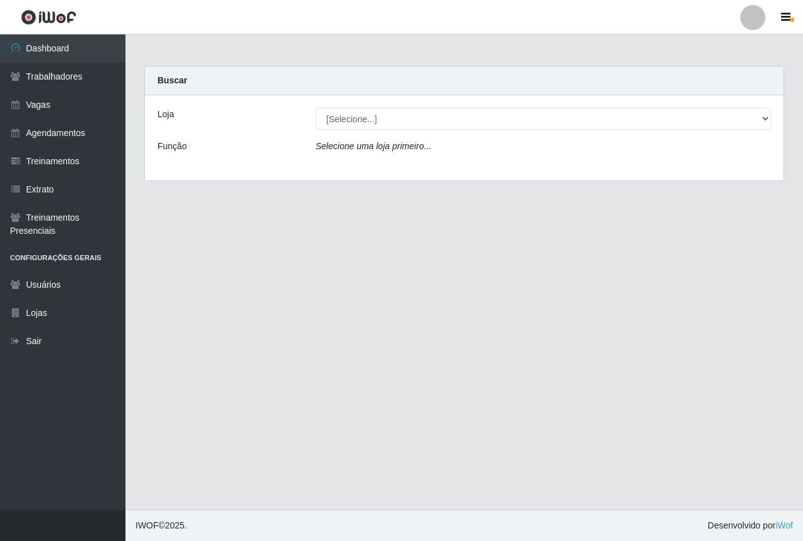 The width and height of the screenshot is (803, 541). I want to click on span: Desenvolvido por, so click(750, 526).